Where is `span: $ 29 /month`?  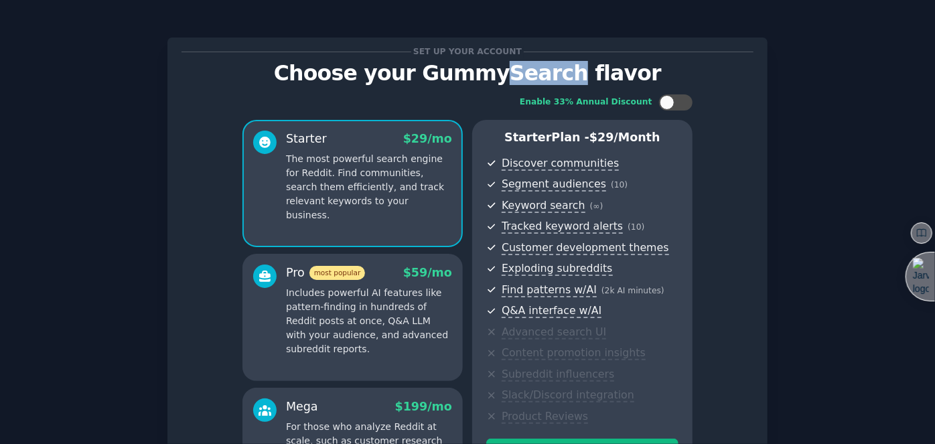 span: $ 29 /month is located at coordinates (625, 137).